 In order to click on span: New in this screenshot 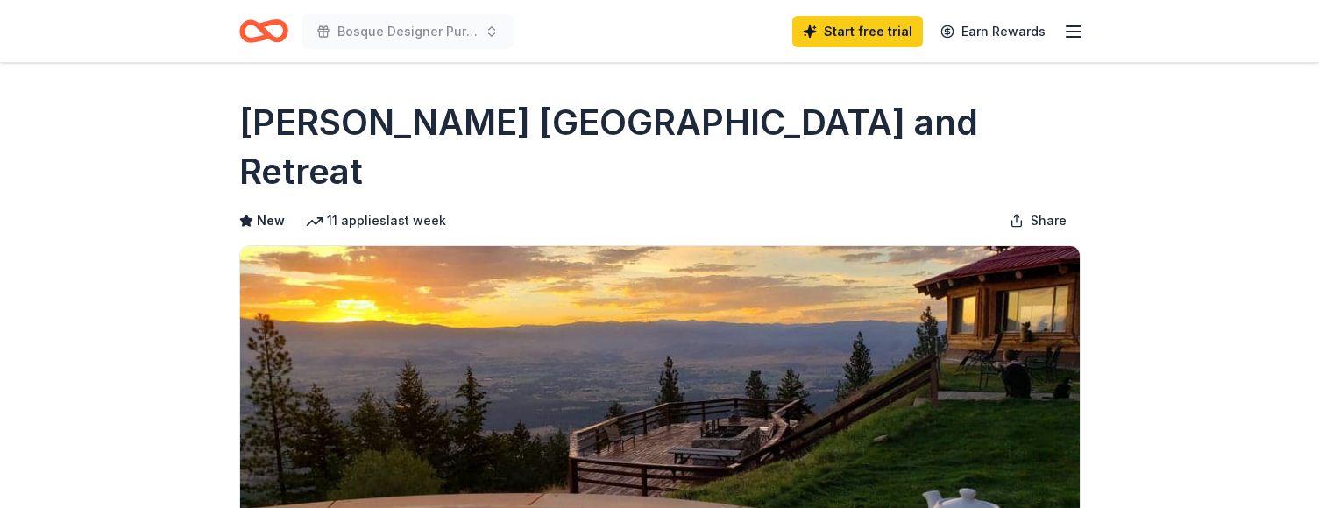, I will do `click(271, 221)`.